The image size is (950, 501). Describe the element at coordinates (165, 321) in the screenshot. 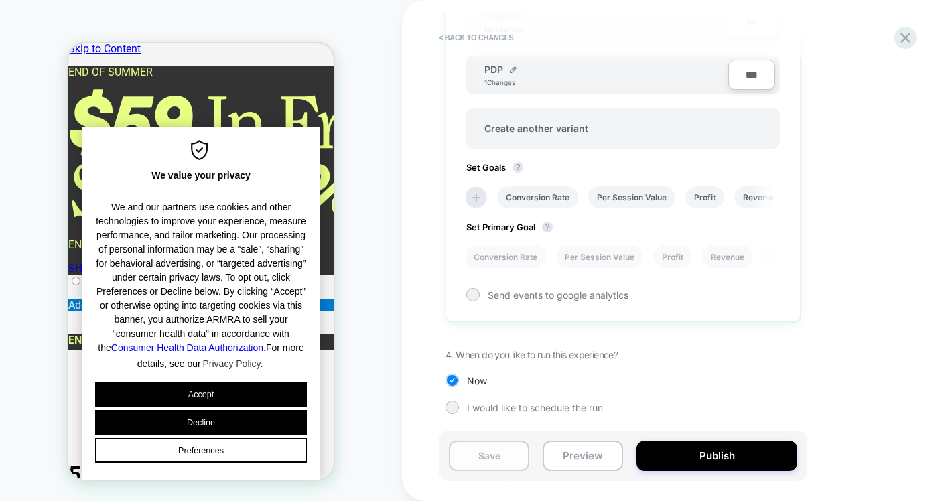

I see `a: Privacy Policy.` at that location.